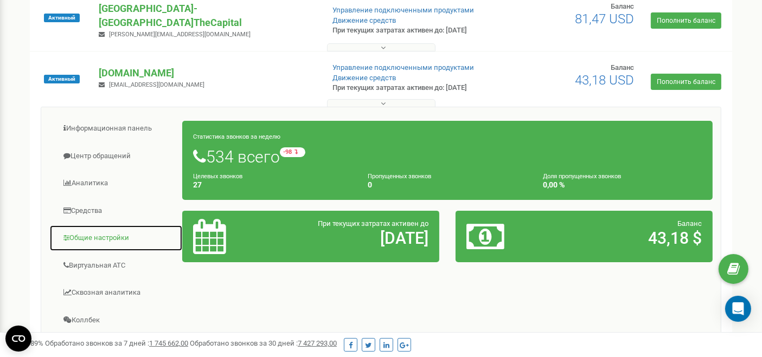  Describe the element at coordinates (317, 343) in the screenshot. I see `u: 7 427 293,00` at that location.